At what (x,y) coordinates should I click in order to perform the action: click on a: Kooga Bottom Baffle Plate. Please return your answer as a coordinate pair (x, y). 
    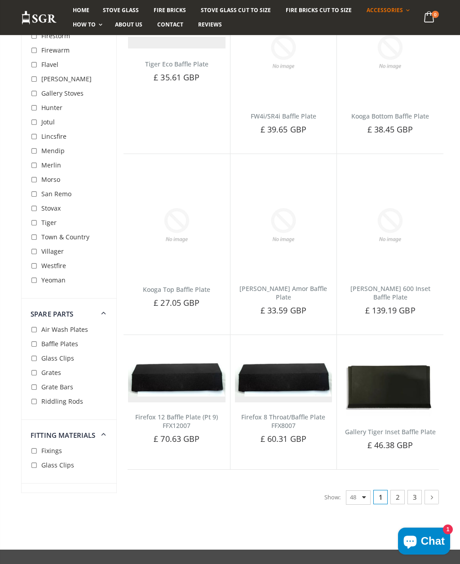
    Looking at the image, I should click on (390, 116).